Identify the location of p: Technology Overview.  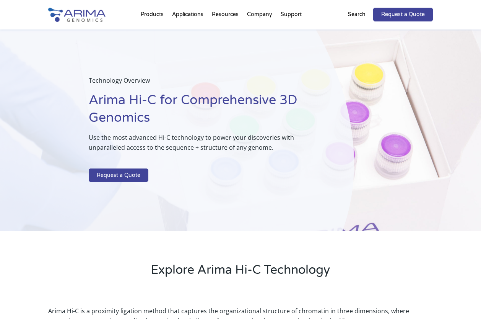
(202, 83).